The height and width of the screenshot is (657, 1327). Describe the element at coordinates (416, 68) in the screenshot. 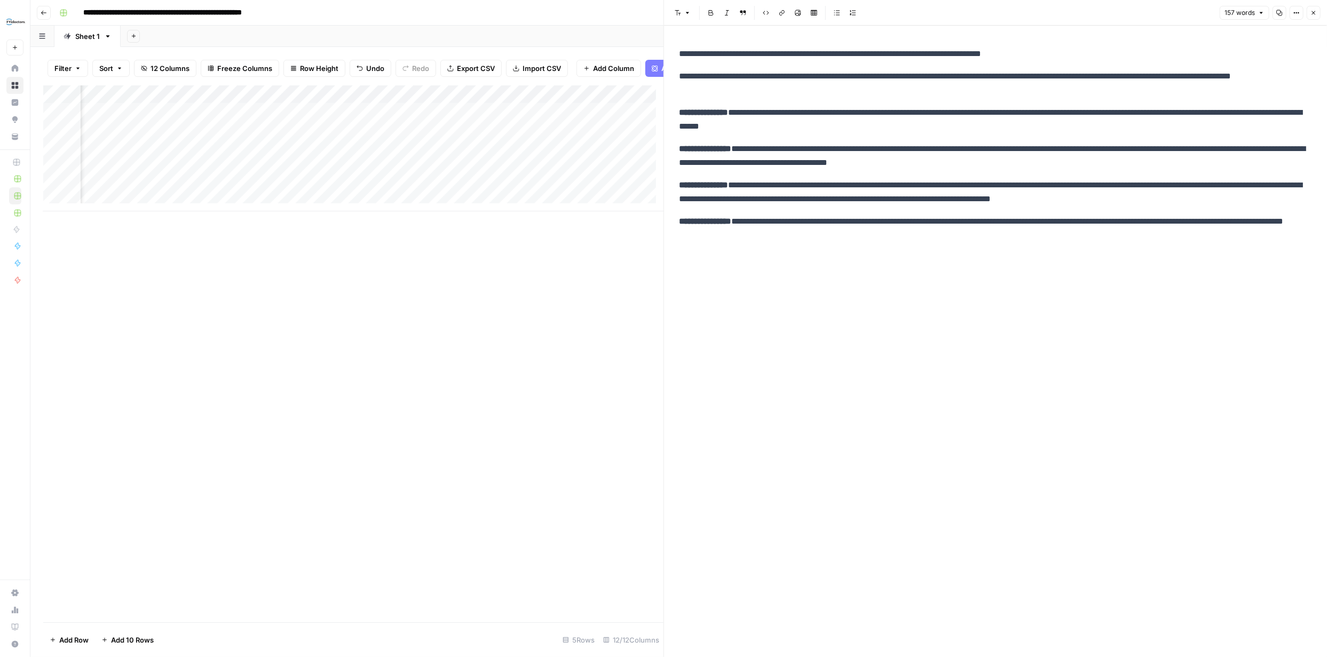

I see `button: Redo` at that location.